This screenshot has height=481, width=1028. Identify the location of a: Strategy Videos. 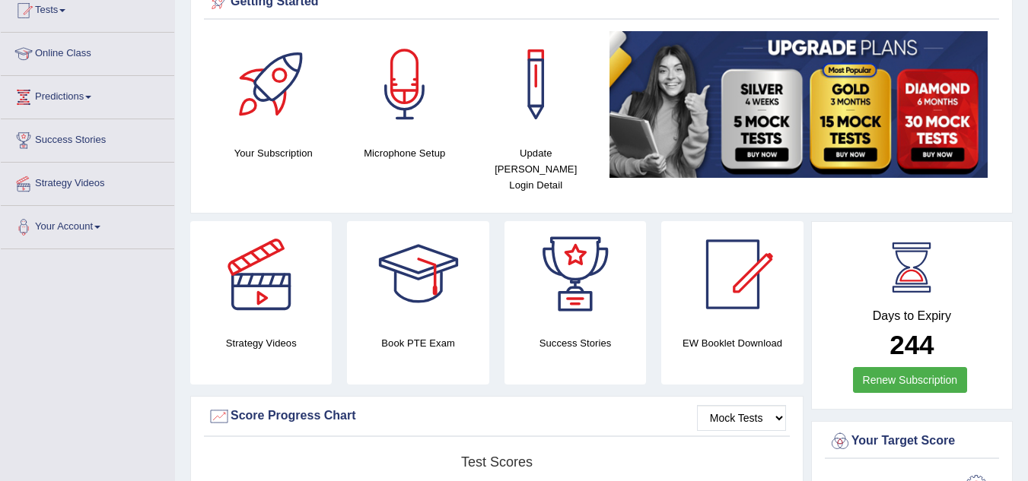
(87, 182).